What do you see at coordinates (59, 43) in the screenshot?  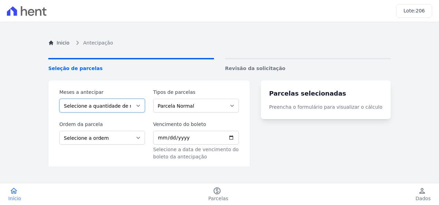 I see `a: Inicio` at bounding box center [59, 43].